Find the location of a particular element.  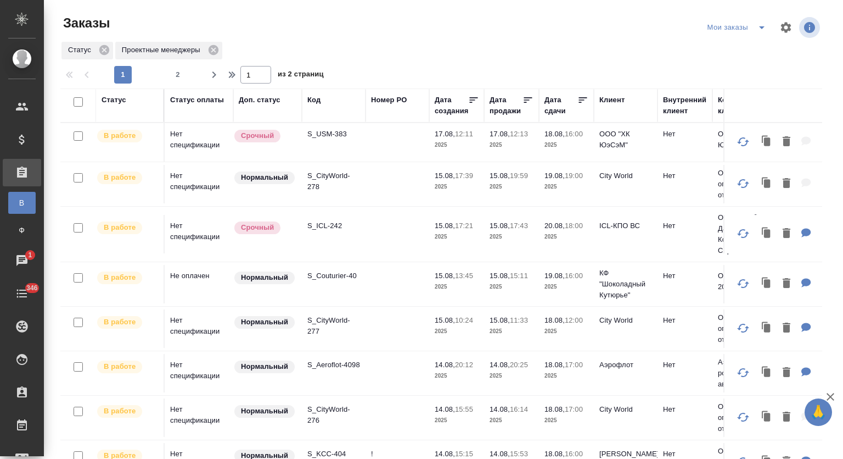

p: 13:45 is located at coordinates (464, 275).